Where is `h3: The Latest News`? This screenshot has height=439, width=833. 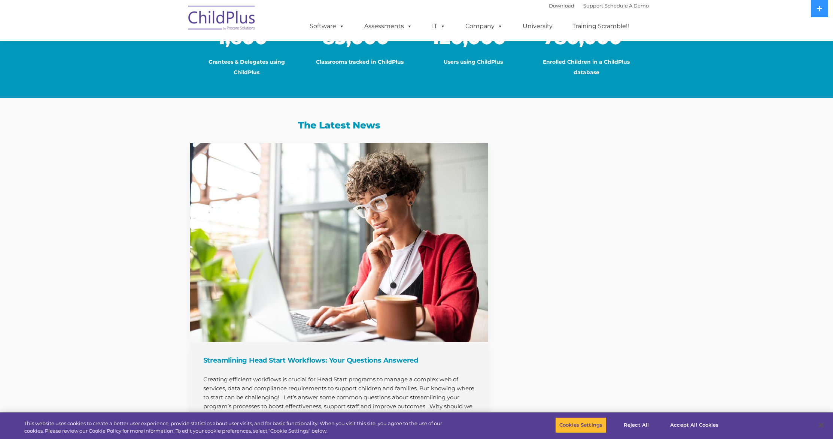 h3: The Latest News is located at coordinates (339, 125).